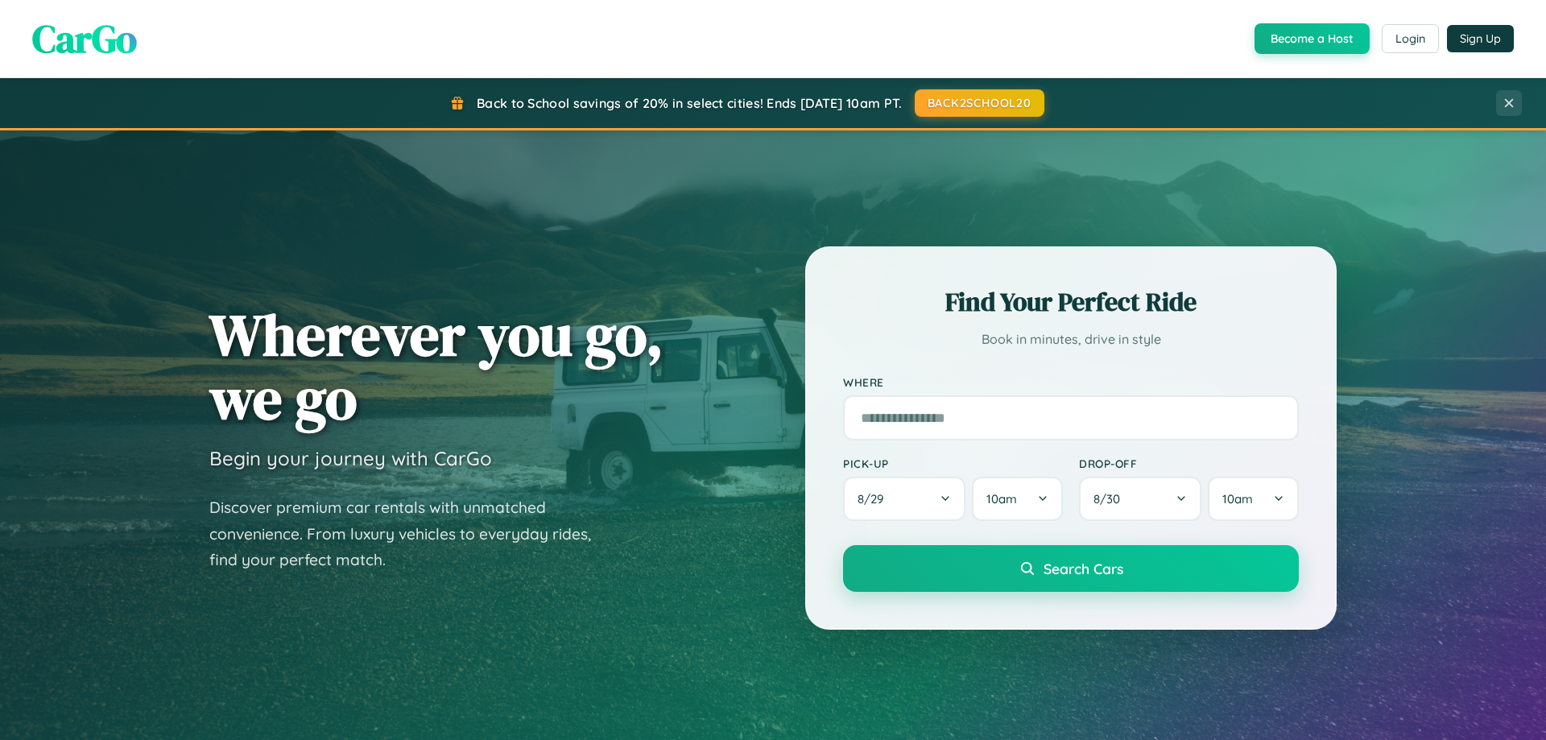 Image resolution: width=1546 pixels, height=740 pixels. I want to click on label: Where, so click(1071, 382).